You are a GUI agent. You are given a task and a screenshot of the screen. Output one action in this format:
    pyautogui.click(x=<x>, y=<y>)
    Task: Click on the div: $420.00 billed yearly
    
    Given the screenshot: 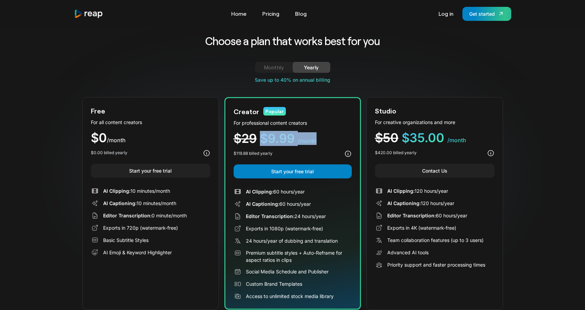 What is the action you would take?
    pyautogui.click(x=396, y=153)
    